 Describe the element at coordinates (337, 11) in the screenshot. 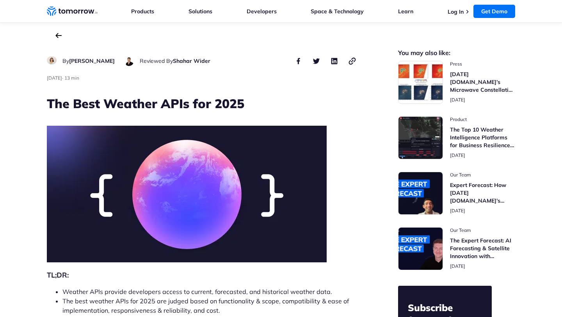

I see `a: Space & Technology` at that location.